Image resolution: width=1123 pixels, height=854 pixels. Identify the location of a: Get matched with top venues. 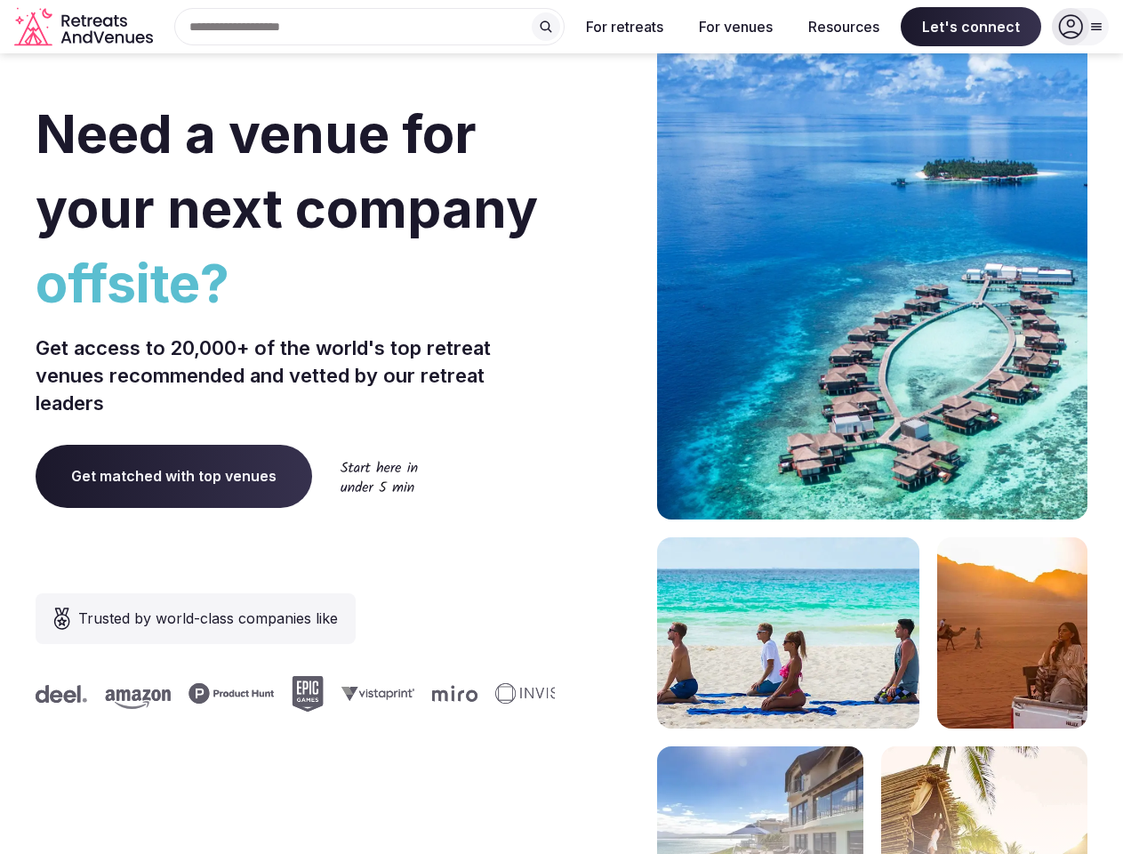
(173, 476).